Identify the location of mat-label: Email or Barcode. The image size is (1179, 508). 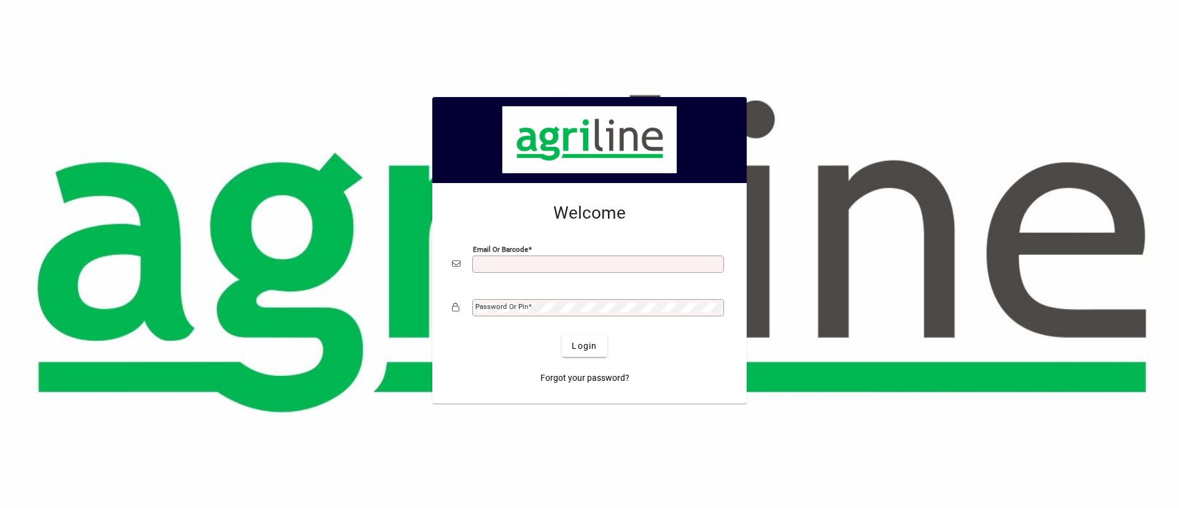
(500, 249).